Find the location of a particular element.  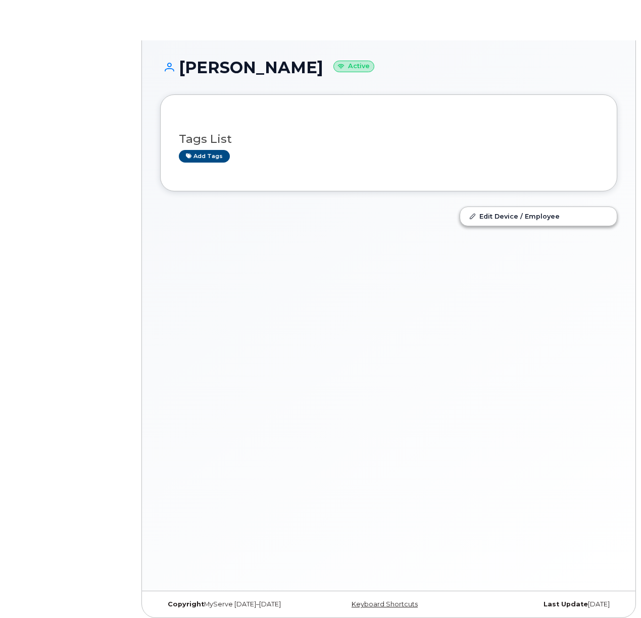

a: Add tags is located at coordinates (204, 156).